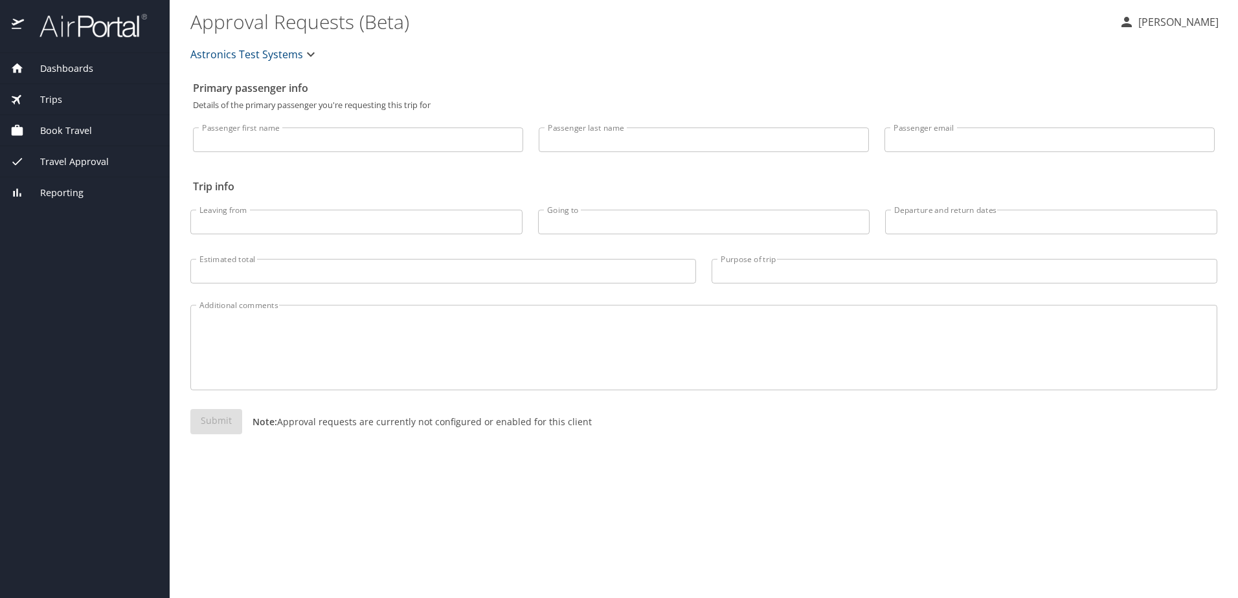 Image resolution: width=1238 pixels, height=598 pixels. I want to click on span: Astronics Test Systems, so click(247, 54).